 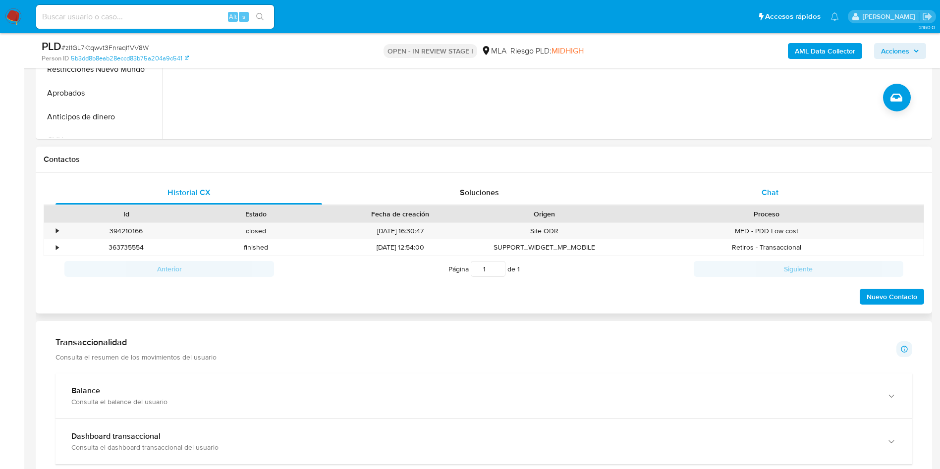 What do you see at coordinates (55, 58) in the screenshot?
I see `b: Person ID` at bounding box center [55, 58].